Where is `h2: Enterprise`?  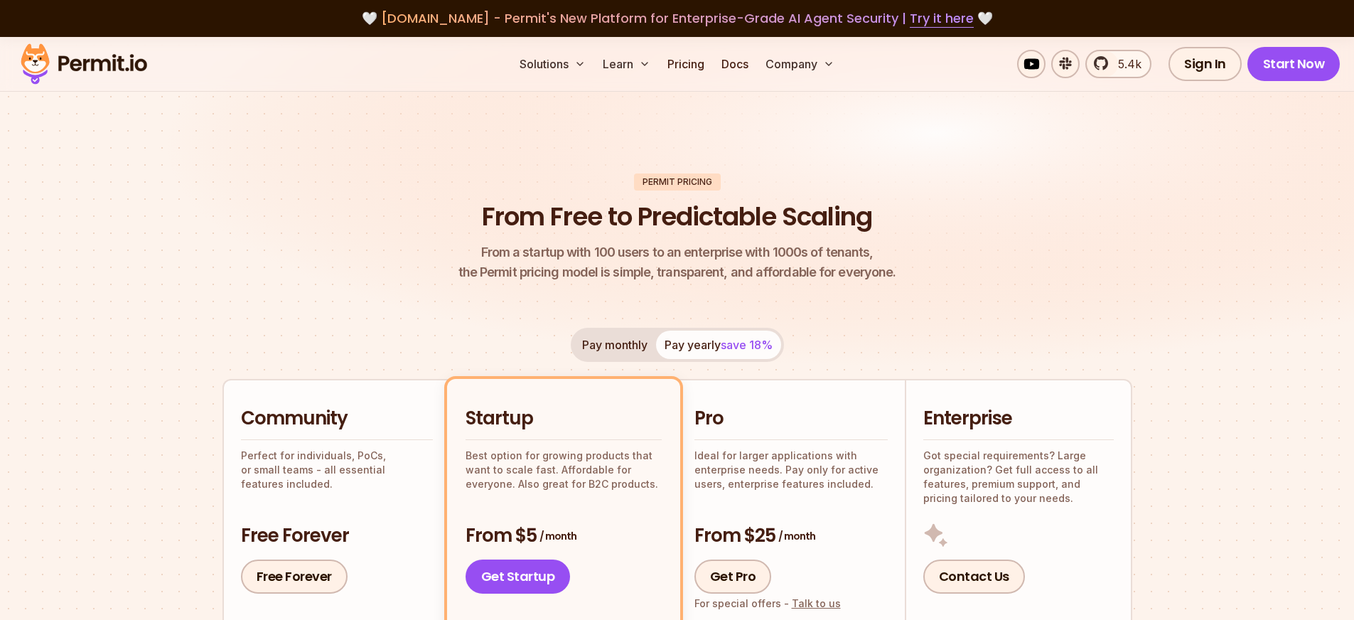 h2: Enterprise is located at coordinates (1018, 418).